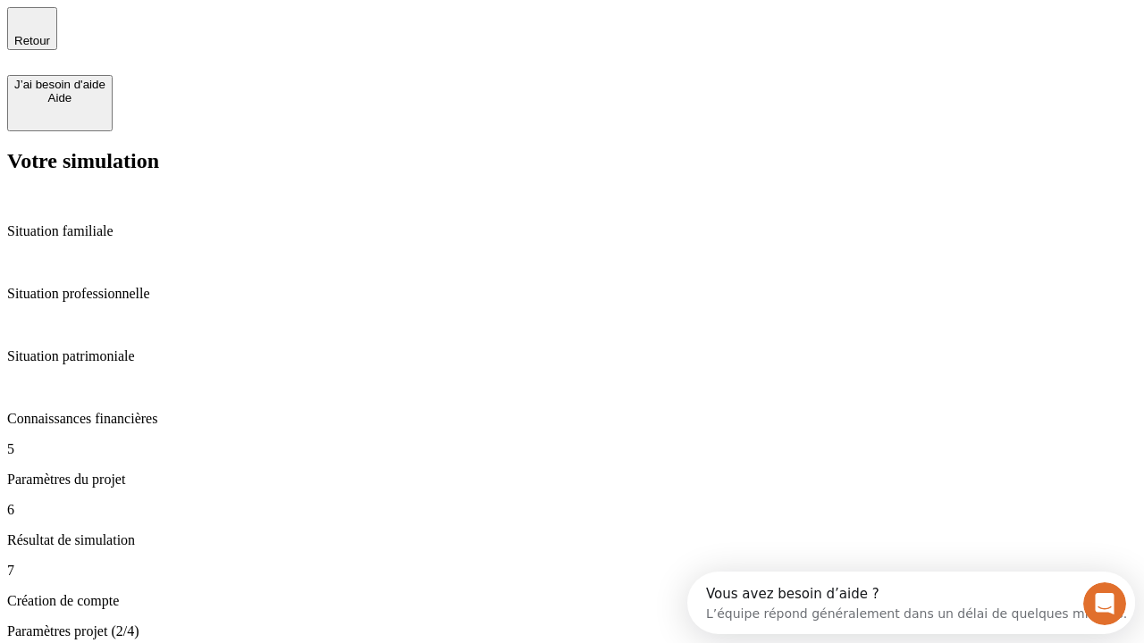 The image size is (1144, 643). Describe the element at coordinates (572, 449) in the screenshot. I see `p: 5` at that location.